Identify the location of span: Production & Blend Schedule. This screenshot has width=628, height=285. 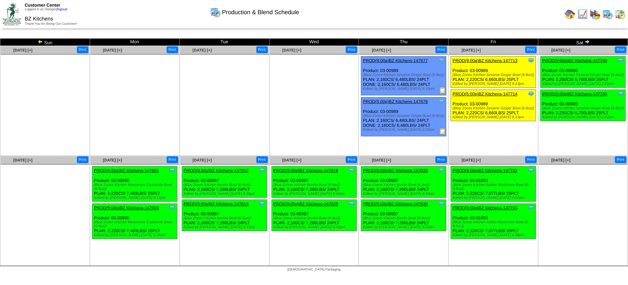
(261, 12).